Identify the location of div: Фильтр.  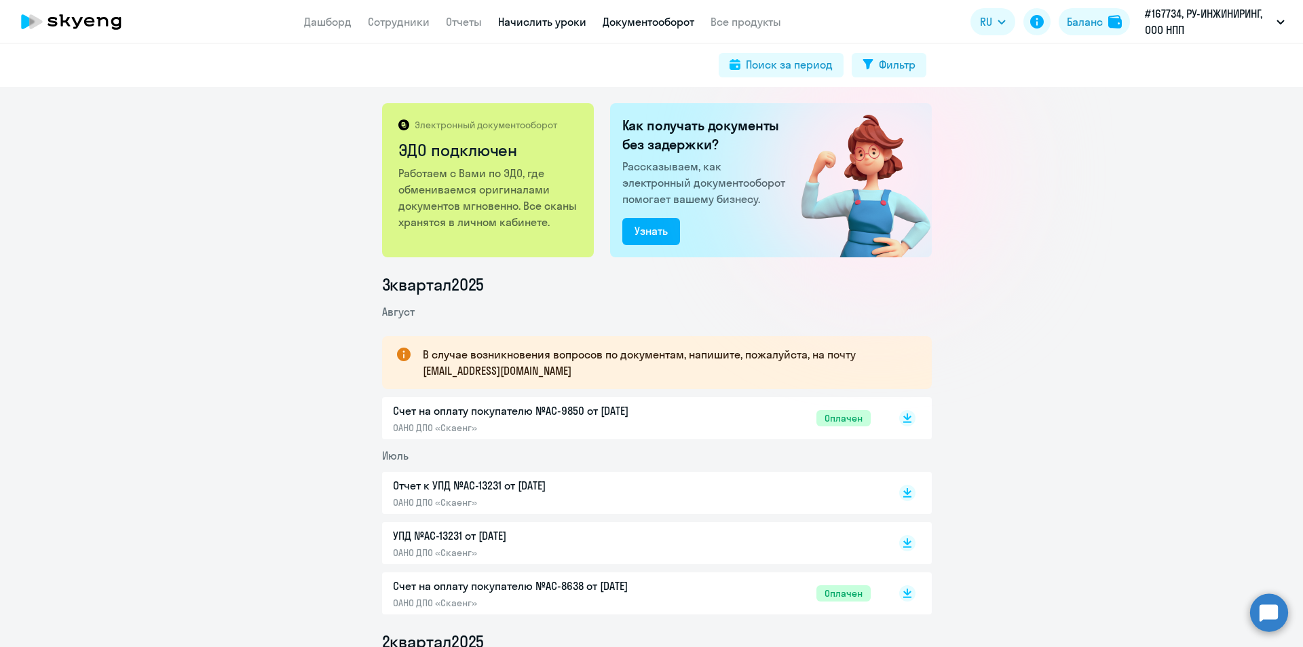
(897, 64).